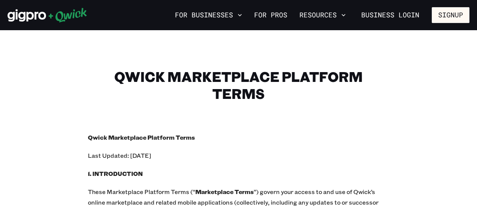  Describe the element at coordinates (239, 85) in the screenshot. I see `h1: Qwick Marketplace Platform Terms` at that location.